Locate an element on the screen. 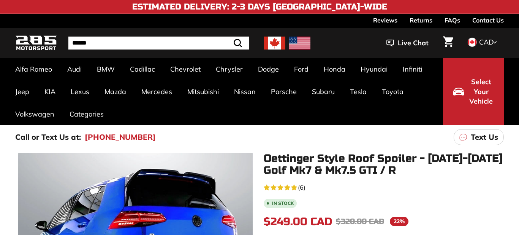  a: FAQs is located at coordinates (452, 20).